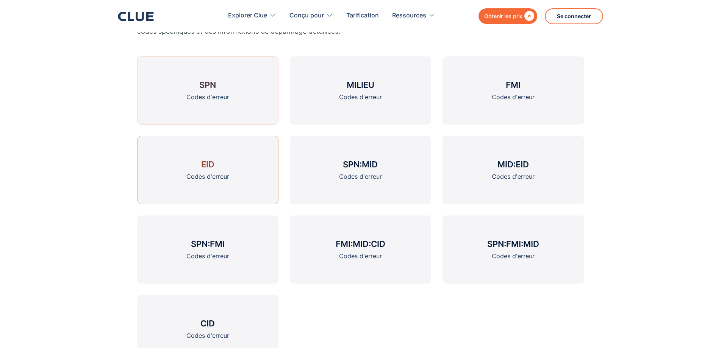 The image size is (721, 348). I want to click on font: SPN, so click(208, 85).